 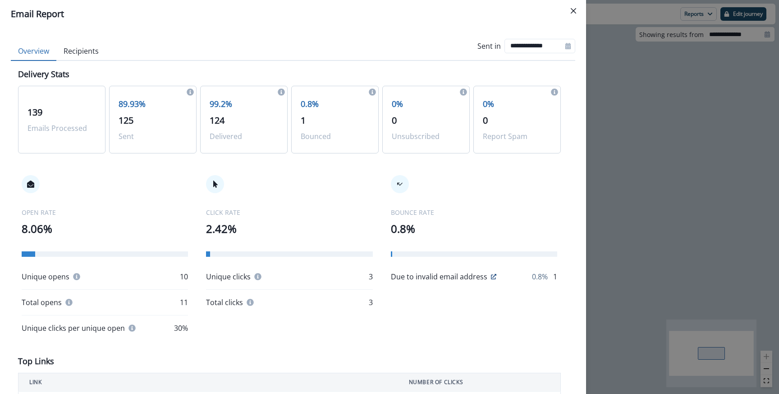 What do you see at coordinates (217, 120) in the screenshot?
I see `span: 124` at bounding box center [217, 120].